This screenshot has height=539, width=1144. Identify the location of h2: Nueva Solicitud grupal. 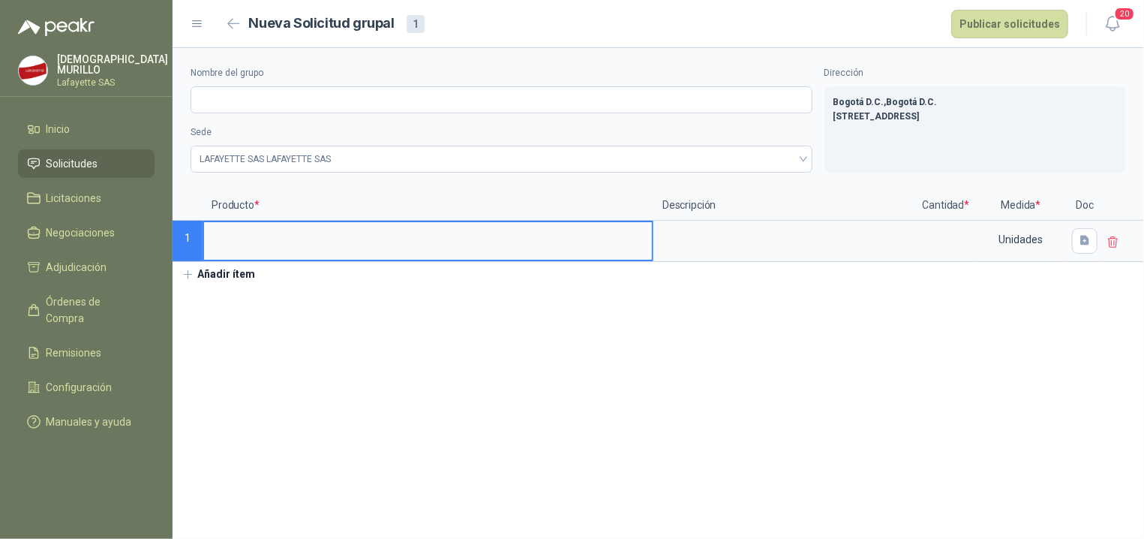
(322, 23).